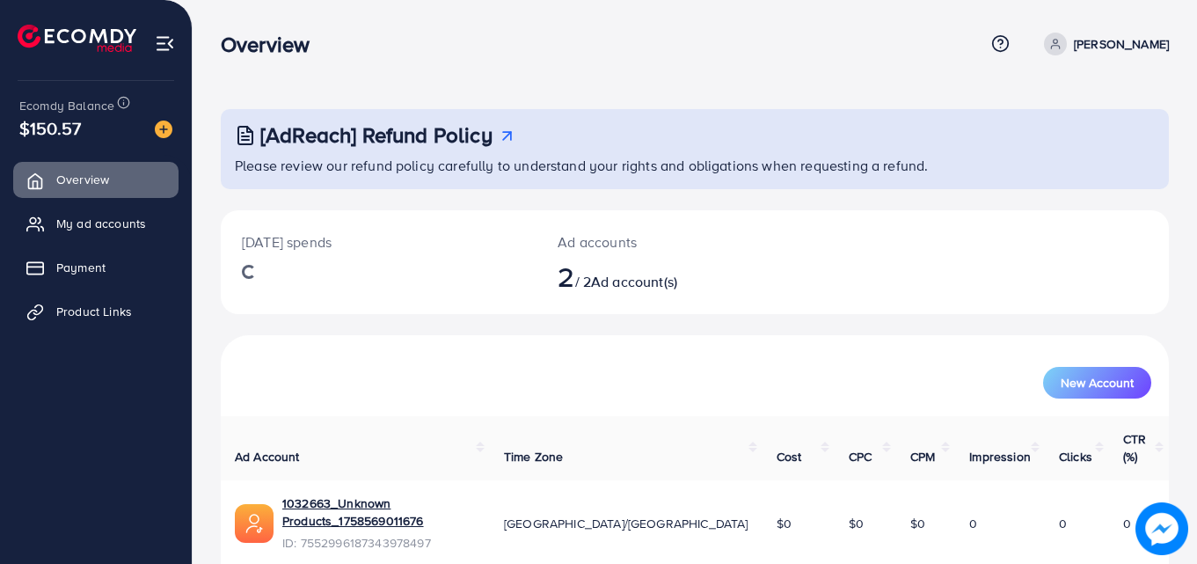 The width and height of the screenshot is (1197, 564). What do you see at coordinates (634, 281) in the screenshot?
I see `span: Ad account(s)` at bounding box center [634, 281].